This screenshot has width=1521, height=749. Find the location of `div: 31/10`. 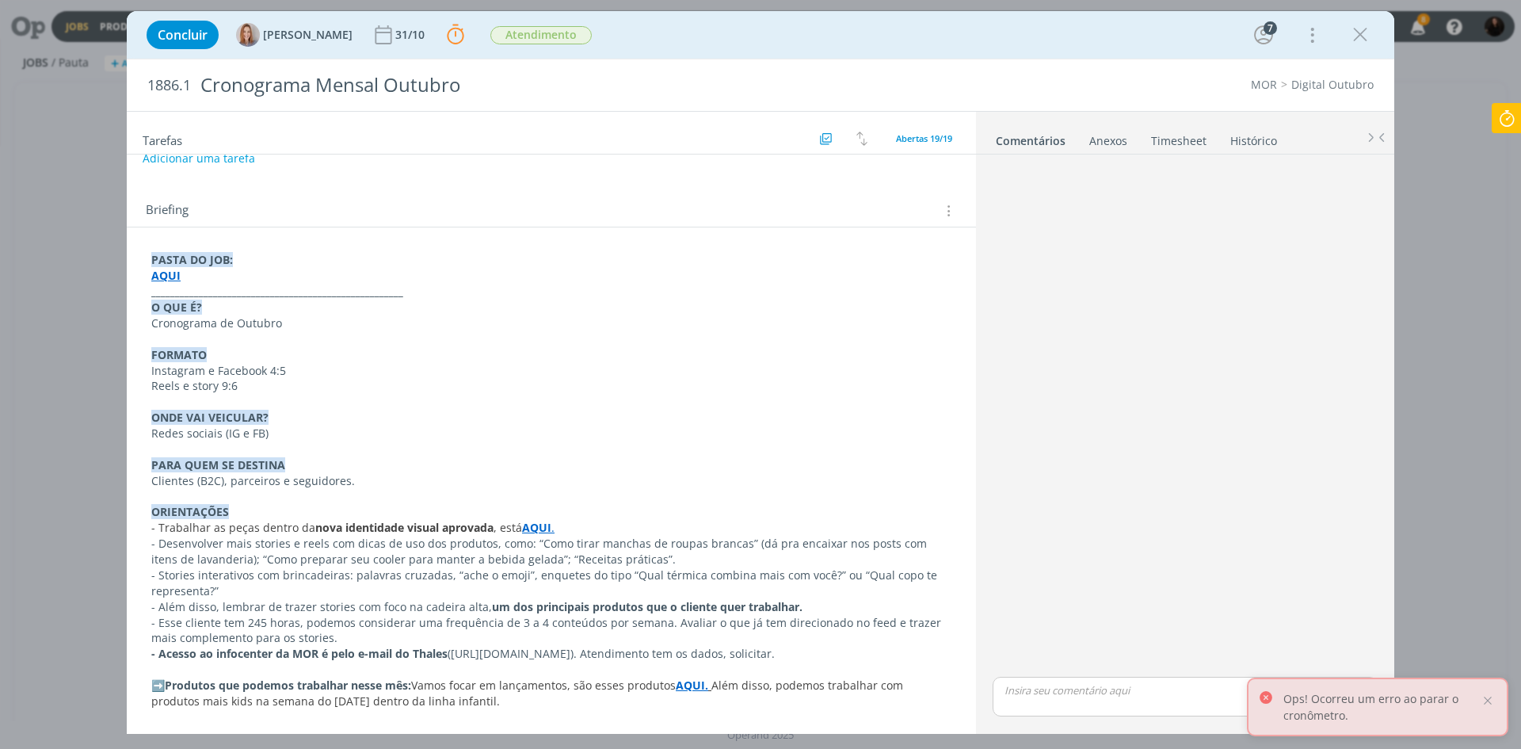

div: 31/10 is located at coordinates (411, 35).